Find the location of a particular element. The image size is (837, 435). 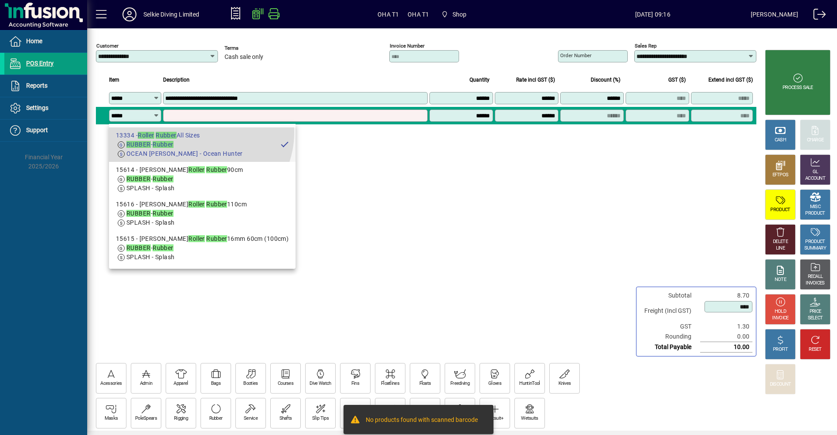

span: Support is located at coordinates (37, 130).